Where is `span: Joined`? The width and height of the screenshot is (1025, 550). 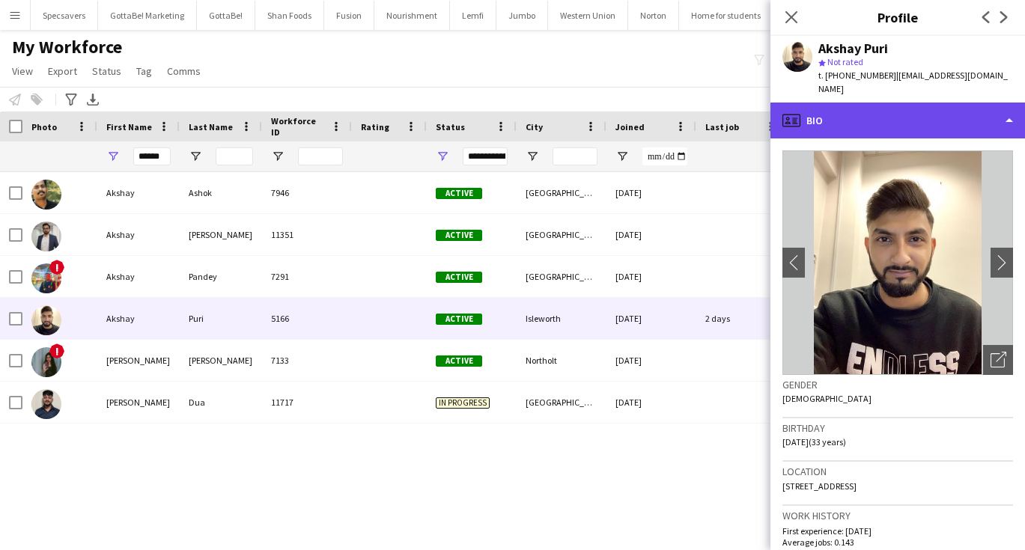
span: Joined is located at coordinates (629, 126).